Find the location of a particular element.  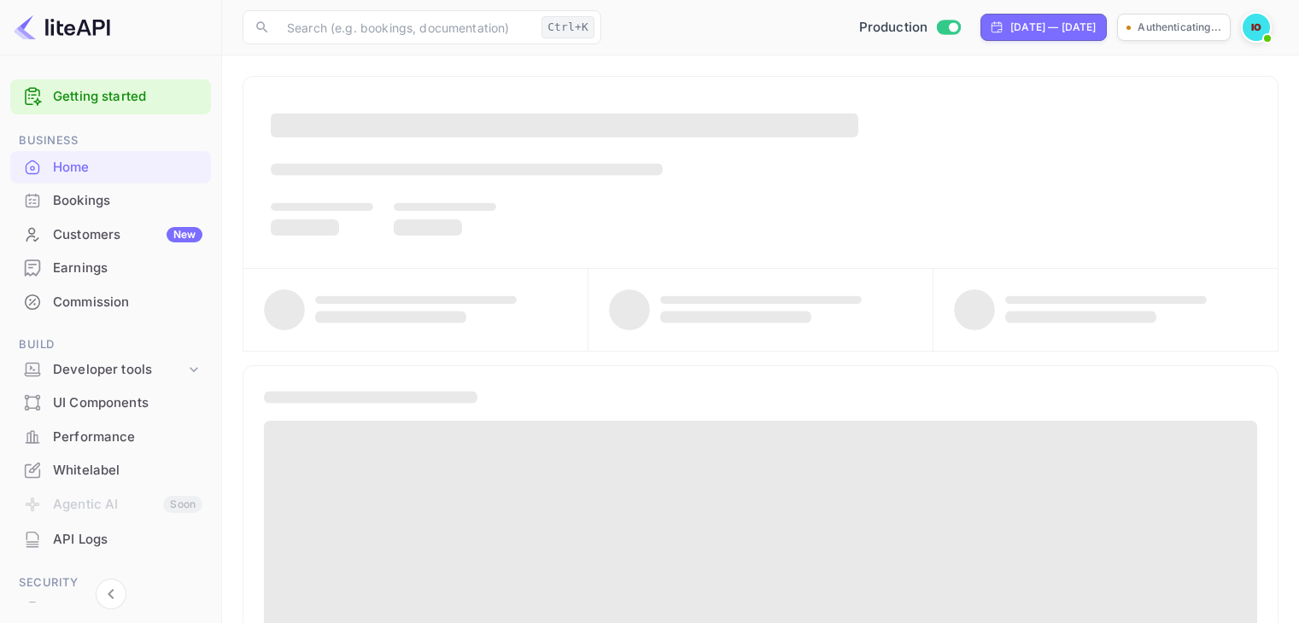

a: Whitelabel is located at coordinates (110, 470).